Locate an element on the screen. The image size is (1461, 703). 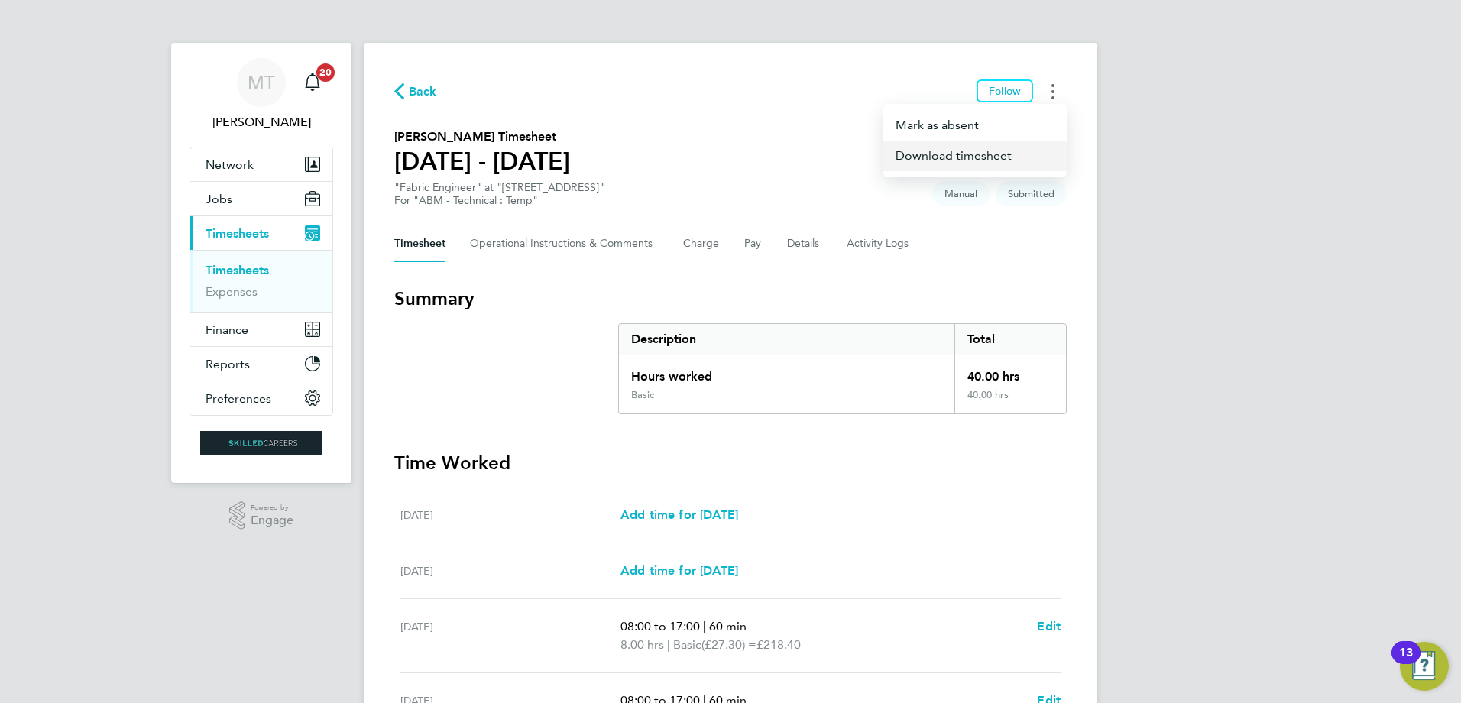
div: Total is located at coordinates (1010, 339).